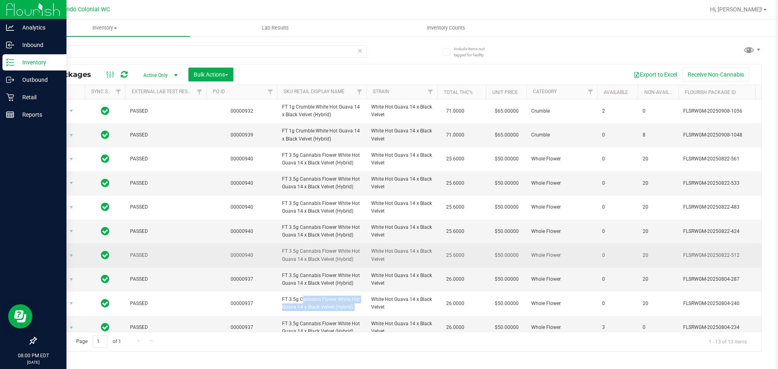 Image resolution: width=778 pixels, height=369 pixels. I want to click on button: Receive Non-Cannabis, so click(716, 75).